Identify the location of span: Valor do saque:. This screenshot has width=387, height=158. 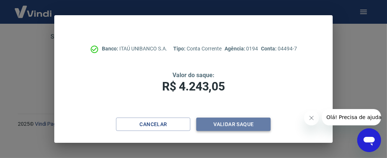
(193, 75).